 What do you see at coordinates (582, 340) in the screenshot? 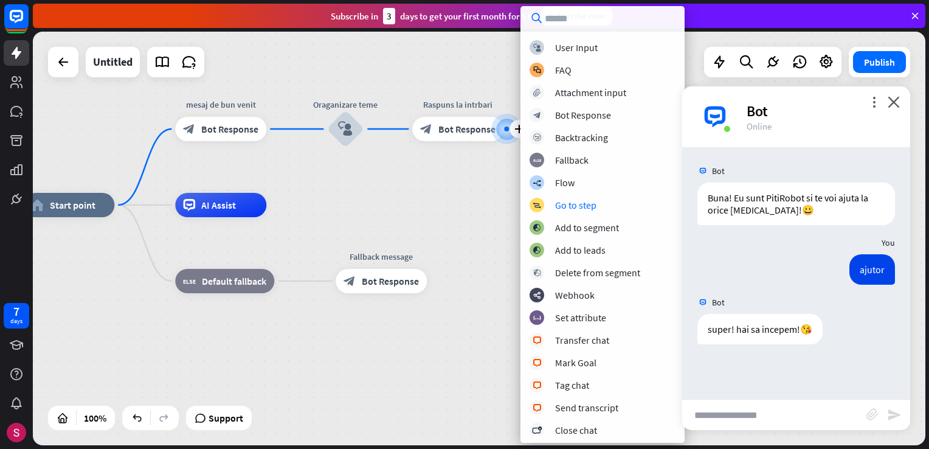
I see `div: Transfer chat` at bounding box center [582, 340].